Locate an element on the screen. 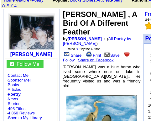 This screenshot has width=151, height=121. a: 493 Titles is located at coordinates (17, 109).